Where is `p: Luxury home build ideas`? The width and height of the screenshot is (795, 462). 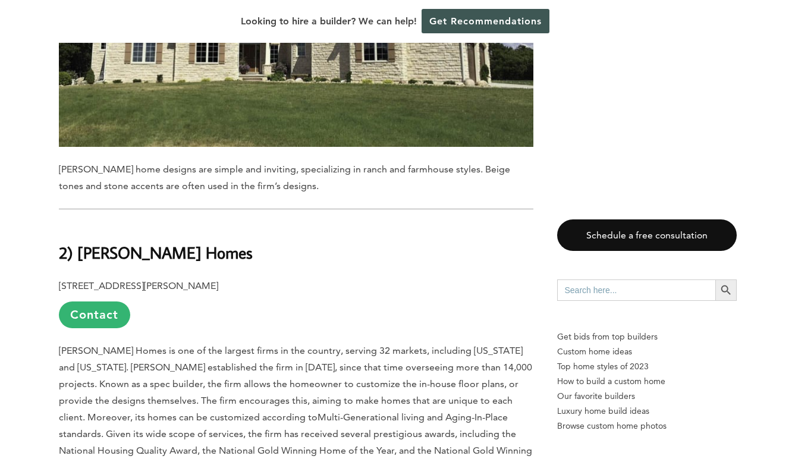
p: Luxury home build ideas is located at coordinates (647, 411).